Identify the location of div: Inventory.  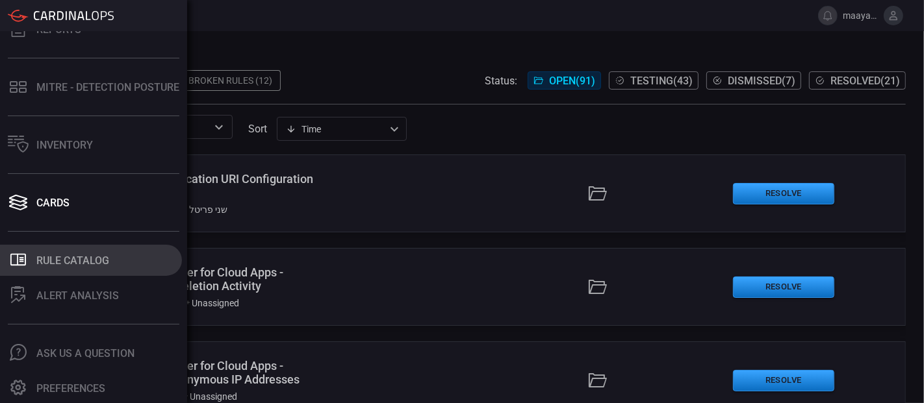
(64, 145).